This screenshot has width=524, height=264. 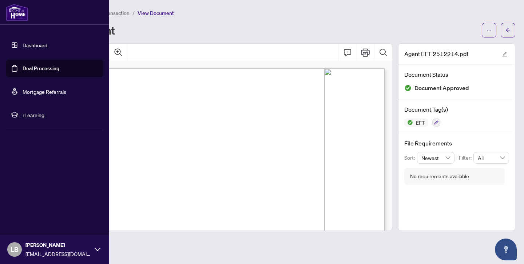 What do you see at coordinates (41, 68) in the screenshot?
I see `a: Deal Processing` at bounding box center [41, 68].